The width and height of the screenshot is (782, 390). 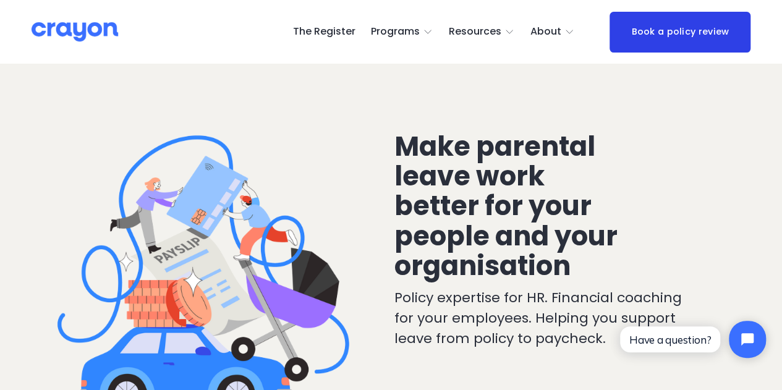 What do you see at coordinates (546, 32) in the screenshot?
I see `span: About` at bounding box center [546, 32].